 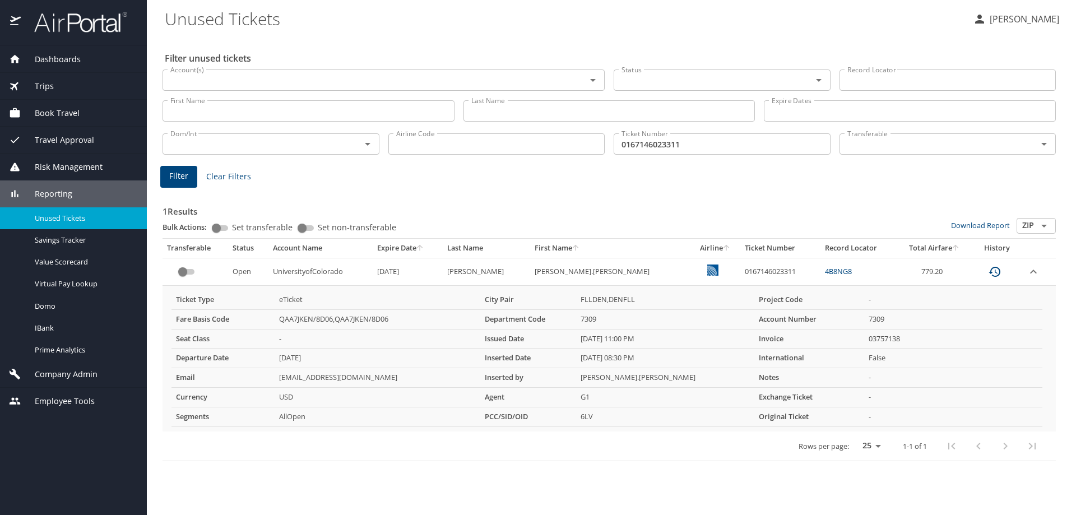 What do you see at coordinates (179, 176) in the screenshot?
I see `span: Filter` at bounding box center [179, 176].